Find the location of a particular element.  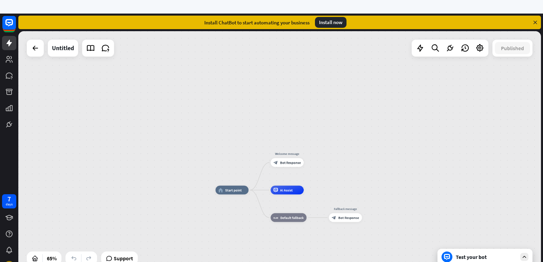

div: Welcome message is located at coordinates (287, 154).